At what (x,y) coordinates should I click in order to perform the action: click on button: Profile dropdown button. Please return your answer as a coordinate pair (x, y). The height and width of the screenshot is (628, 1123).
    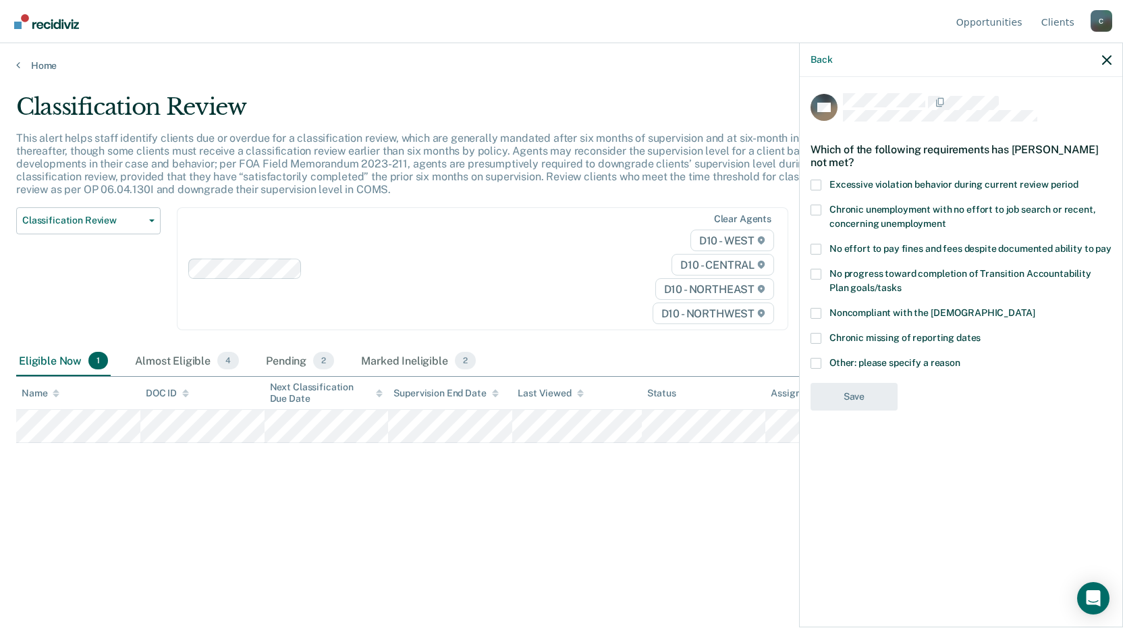
    Looking at the image, I should click on (1102, 21).